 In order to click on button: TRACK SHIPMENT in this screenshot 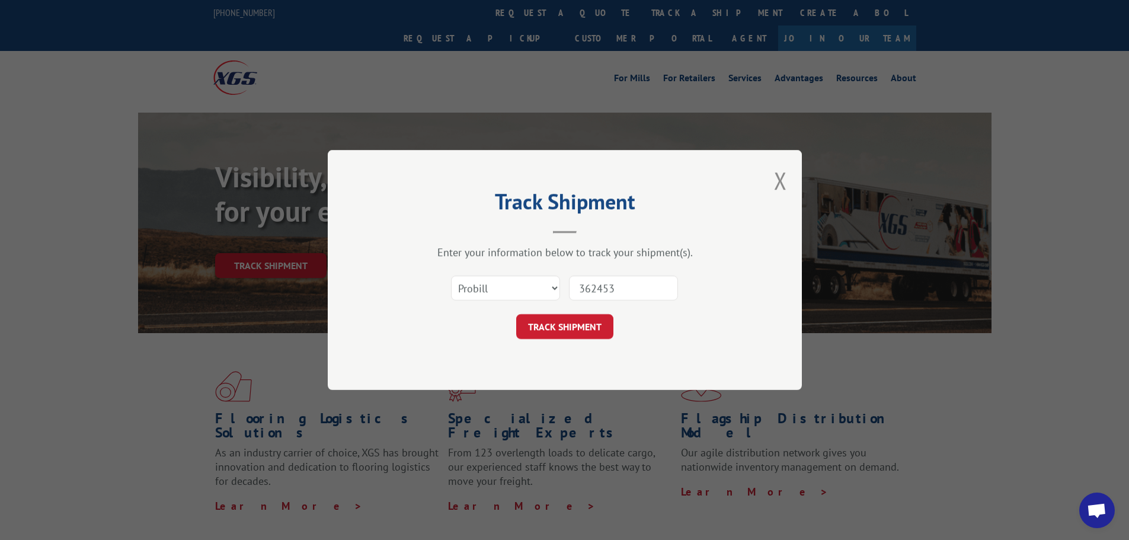, I will do `click(565, 326)`.